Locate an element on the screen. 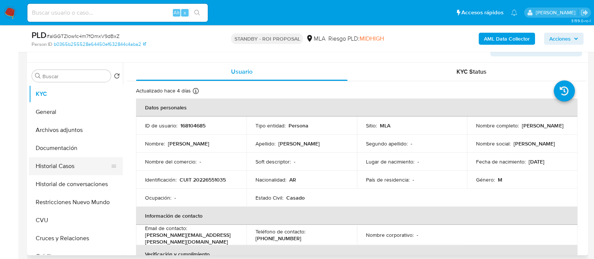 The height and width of the screenshot is (259, 594). a: b0365b255528e64450ef632844c4aba2 is located at coordinates (100, 44).